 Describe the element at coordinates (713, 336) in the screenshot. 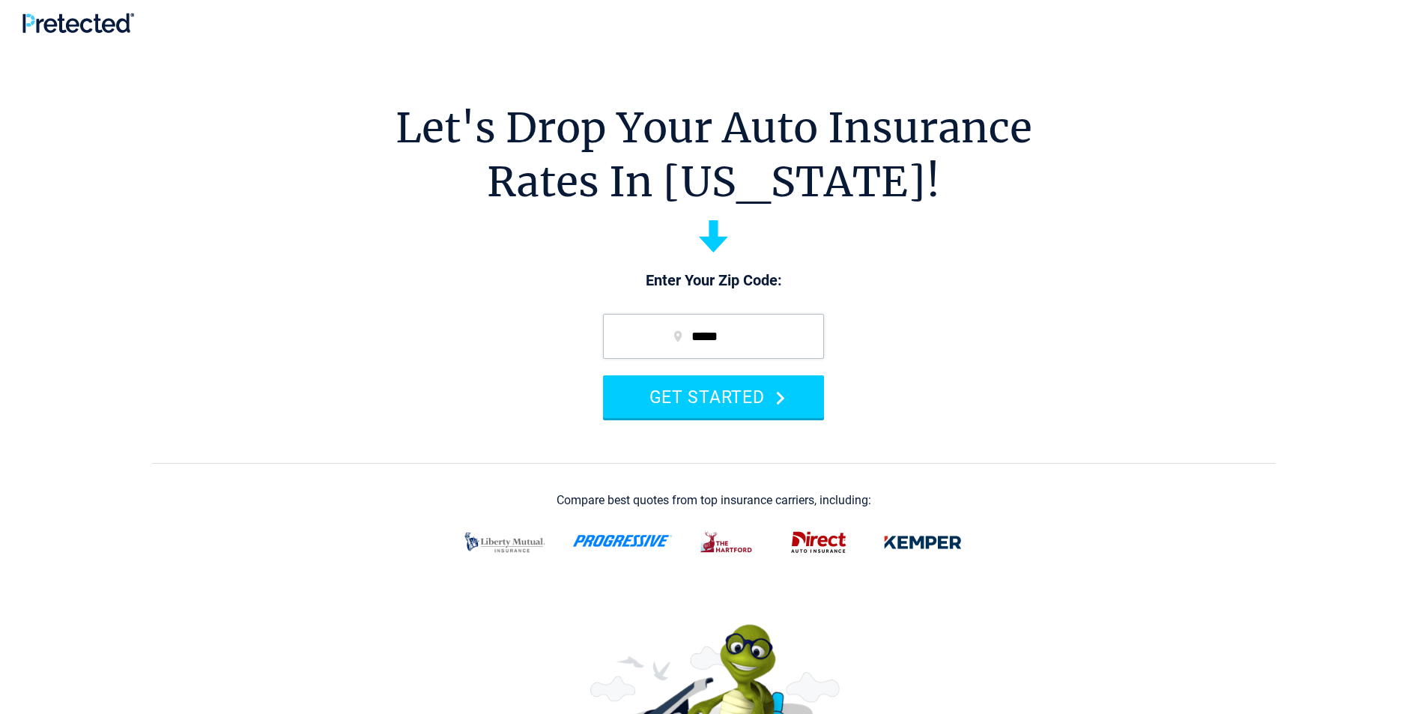

I see `input: zip code` at that location.